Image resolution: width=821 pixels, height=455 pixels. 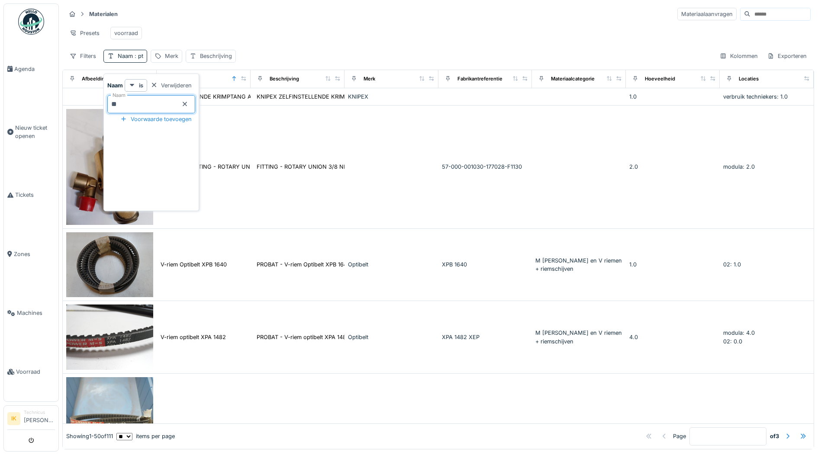 What do you see at coordinates (36, 313) in the screenshot?
I see `span: Machines` at bounding box center [36, 313].